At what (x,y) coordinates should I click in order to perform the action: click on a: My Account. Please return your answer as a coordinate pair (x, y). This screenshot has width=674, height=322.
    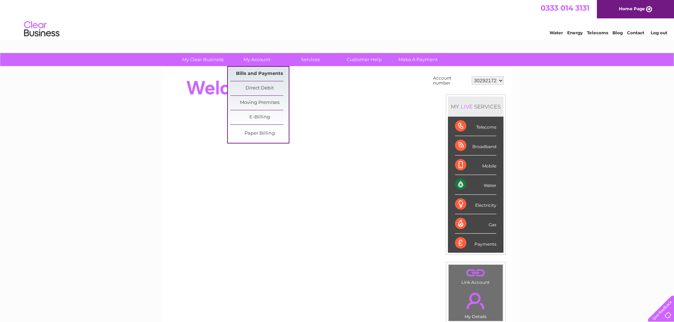
    Looking at the image, I should click on (256, 59).